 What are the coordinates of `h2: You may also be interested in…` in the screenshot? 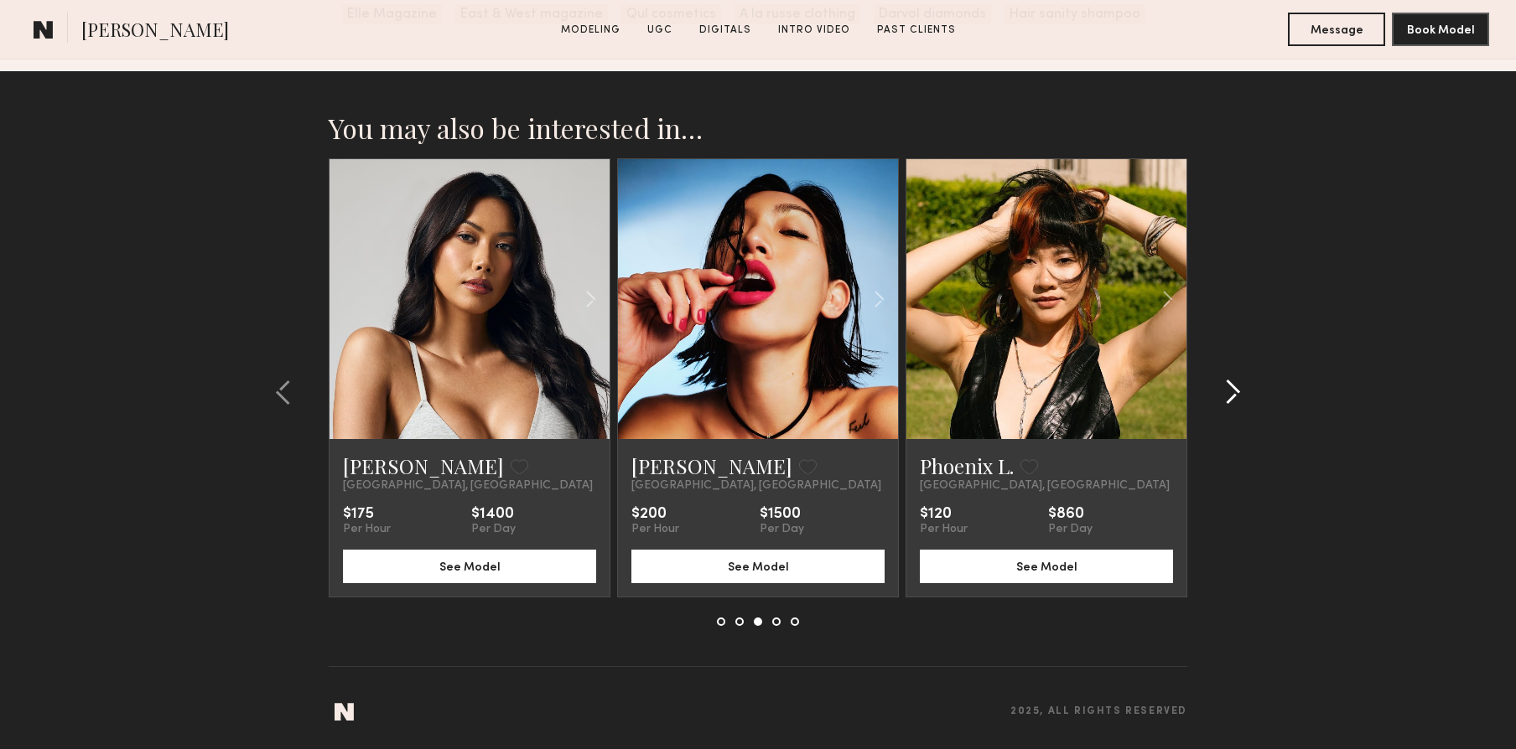 It's located at (758, 128).